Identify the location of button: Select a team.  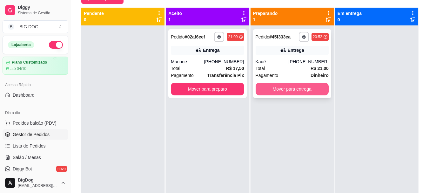
(35, 27).